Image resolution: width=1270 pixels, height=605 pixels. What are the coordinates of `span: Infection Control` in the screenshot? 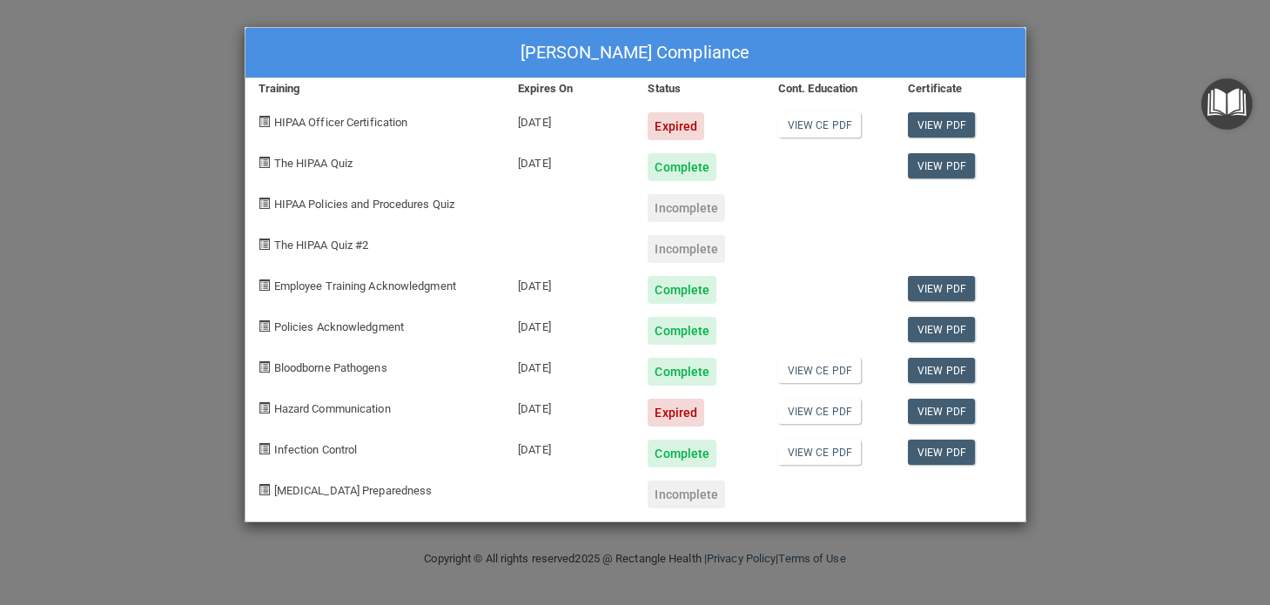 It's located at (316, 449).